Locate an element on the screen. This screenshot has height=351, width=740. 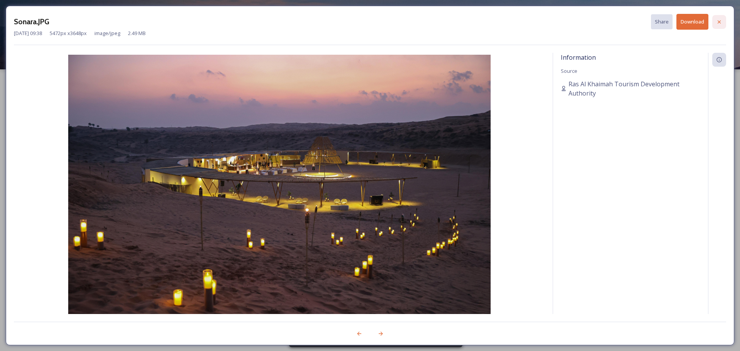
span: 5472 px x 3648 px is located at coordinates (68, 33).